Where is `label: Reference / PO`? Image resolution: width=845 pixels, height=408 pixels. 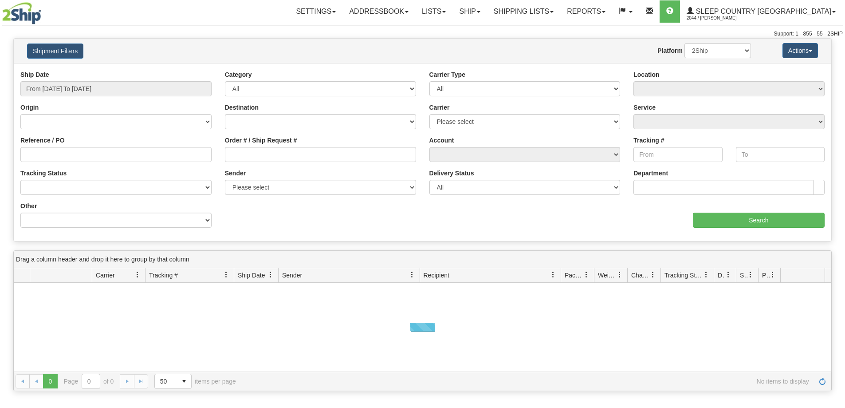
label: Reference / PO is located at coordinates (43, 140).